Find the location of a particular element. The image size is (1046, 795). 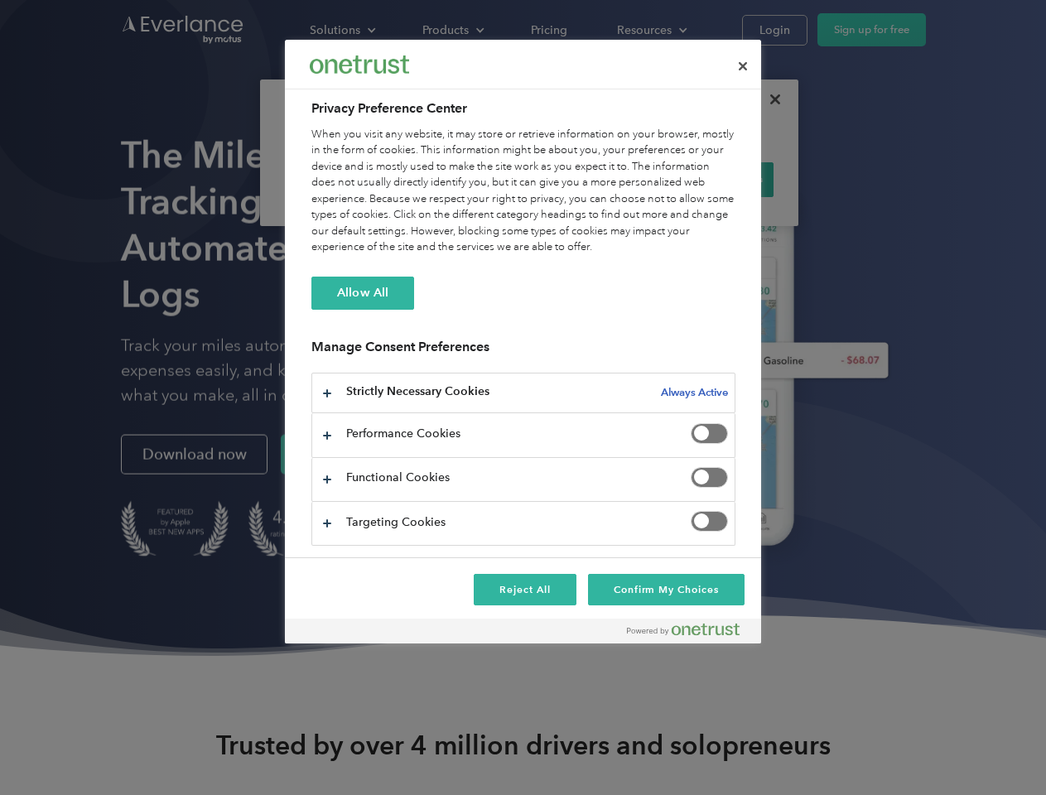

button: Reject All is located at coordinates (525, 590).